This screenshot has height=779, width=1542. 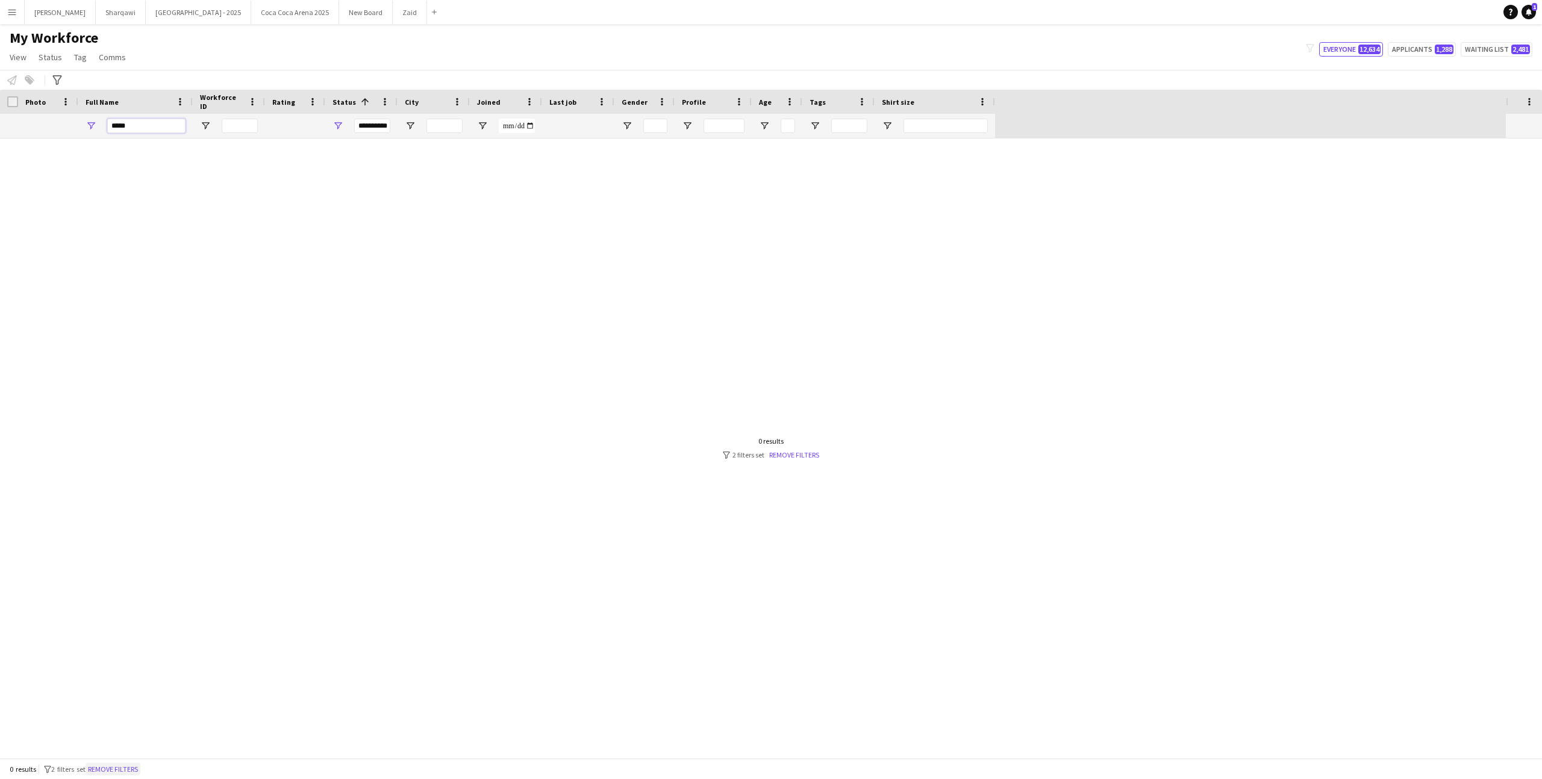 What do you see at coordinates (410, 12) in the screenshot?
I see `button: Zaid` at bounding box center [410, 12].